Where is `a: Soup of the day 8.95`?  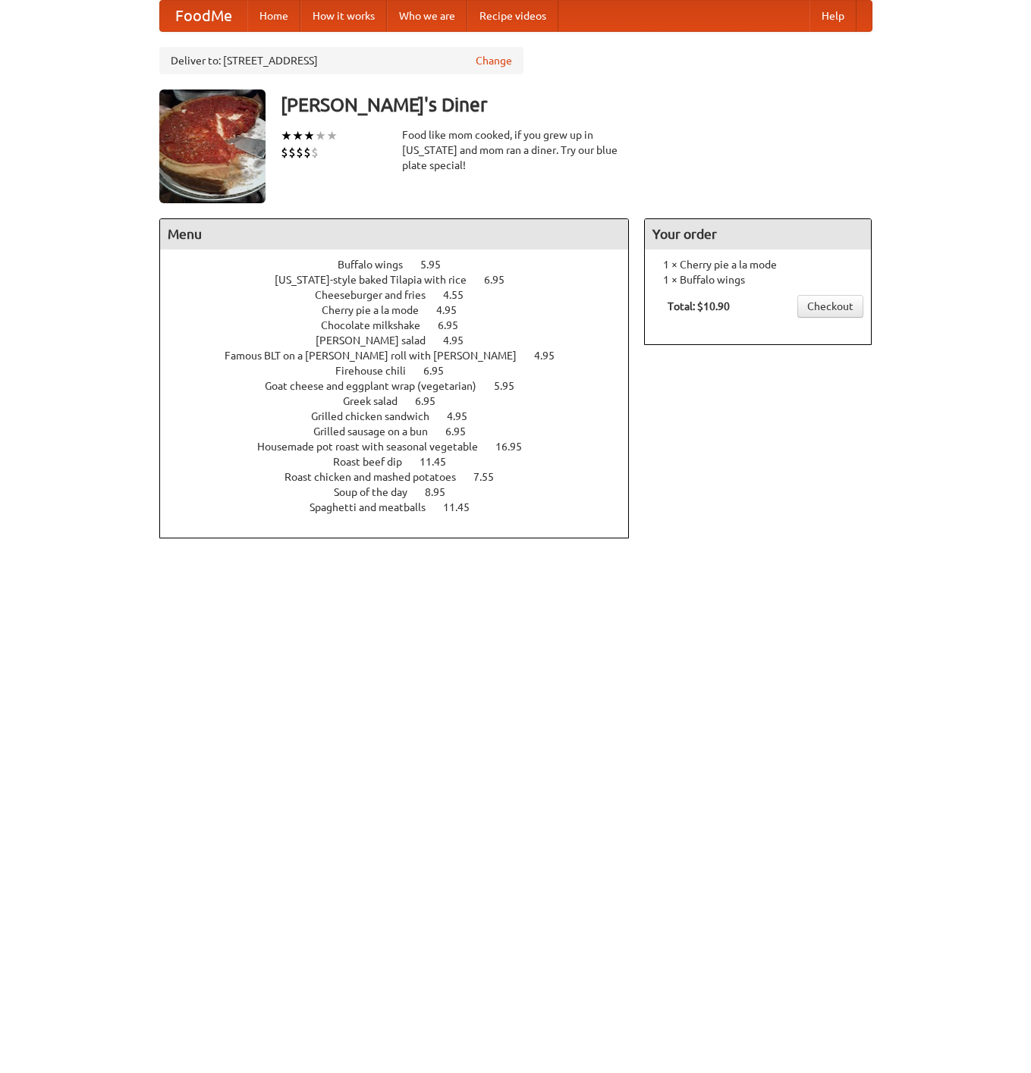
a: Soup of the day 8.95 is located at coordinates (404, 492).